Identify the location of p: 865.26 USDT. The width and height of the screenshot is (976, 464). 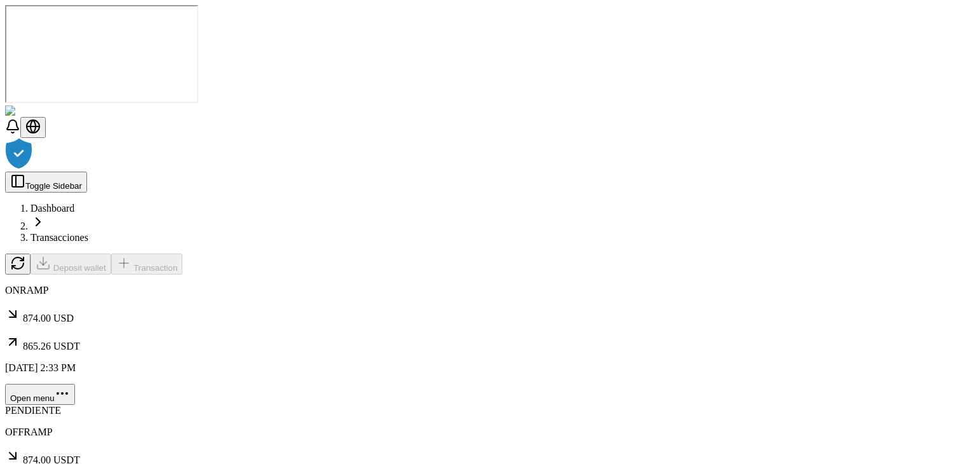
(488, 343).